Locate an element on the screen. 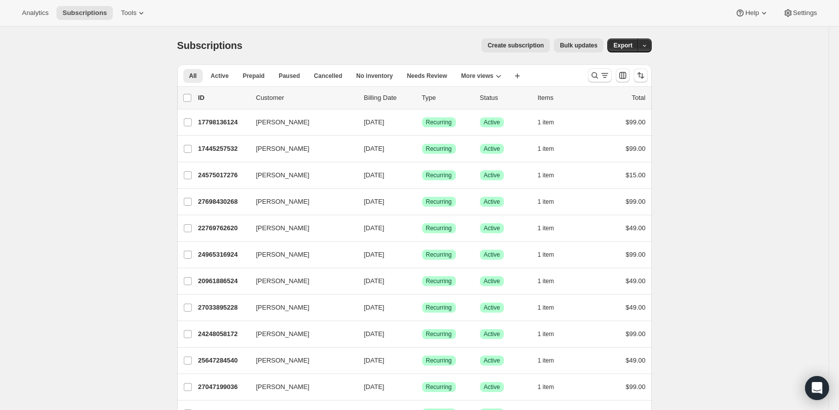 The height and width of the screenshot is (410, 839). p: Billing Date is located at coordinates (389, 98).